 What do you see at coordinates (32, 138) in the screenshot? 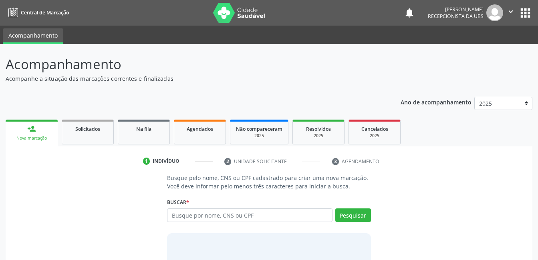
I see `div: Nova marcação` at bounding box center [32, 138].